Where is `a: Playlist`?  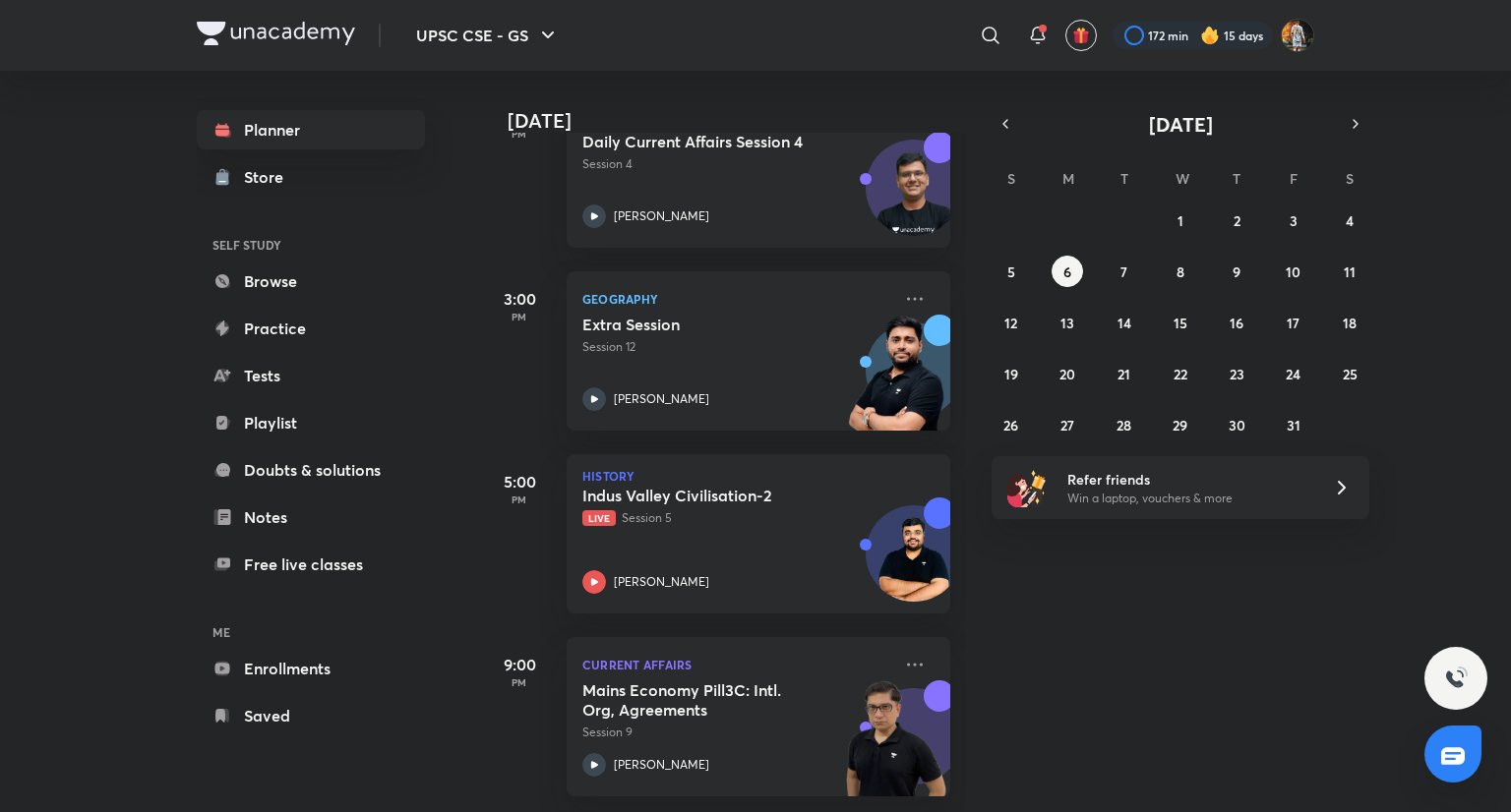
a: Playlist is located at coordinates (311, 423).